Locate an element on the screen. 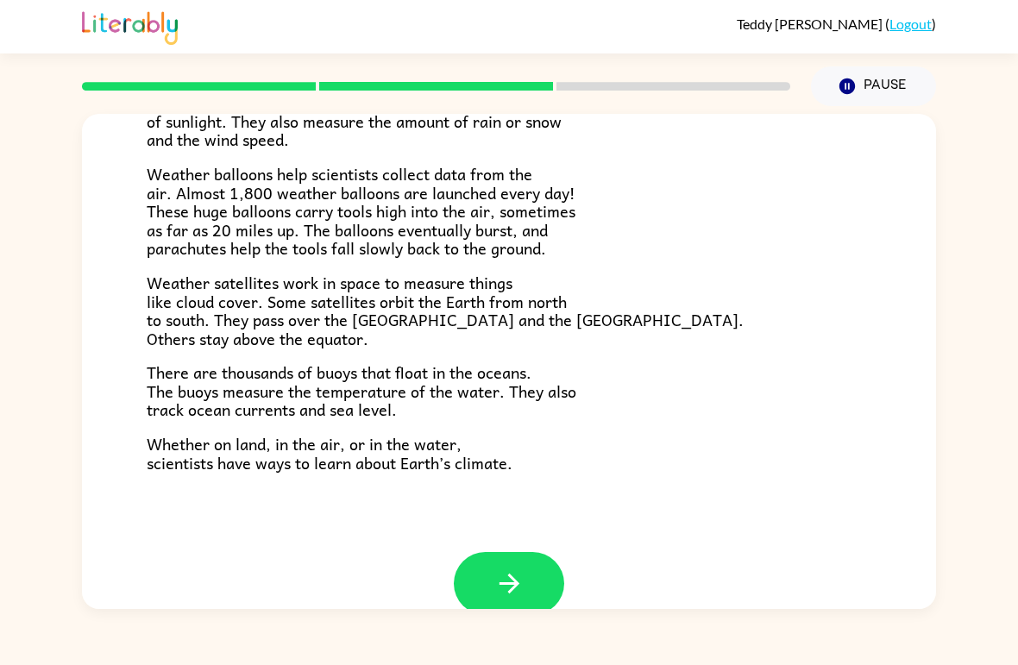  span: Weather balloons help scientists collect data from the air. Almost 1,800 weather balloons are lau... is located at coordinates (361, 210).